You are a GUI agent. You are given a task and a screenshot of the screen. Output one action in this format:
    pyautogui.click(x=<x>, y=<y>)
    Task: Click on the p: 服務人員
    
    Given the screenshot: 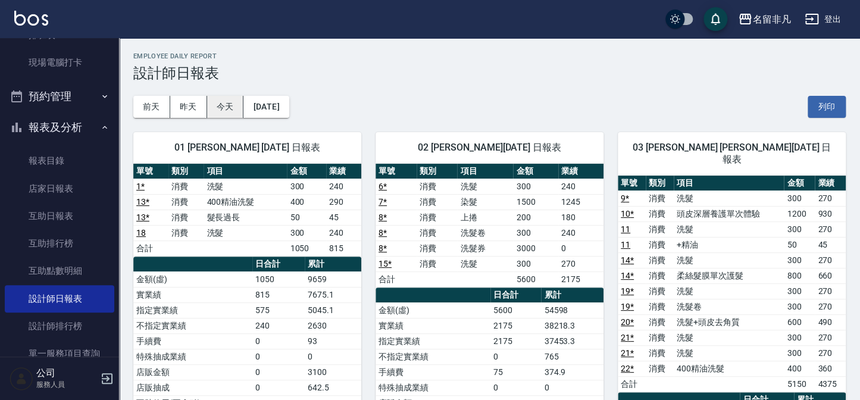 What is the action you would take?
    pyautogui.click(x=67, y=384)
    